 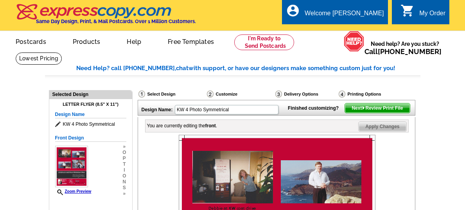 I want to click on img: Delivery Options, so click(x=279, y=94).